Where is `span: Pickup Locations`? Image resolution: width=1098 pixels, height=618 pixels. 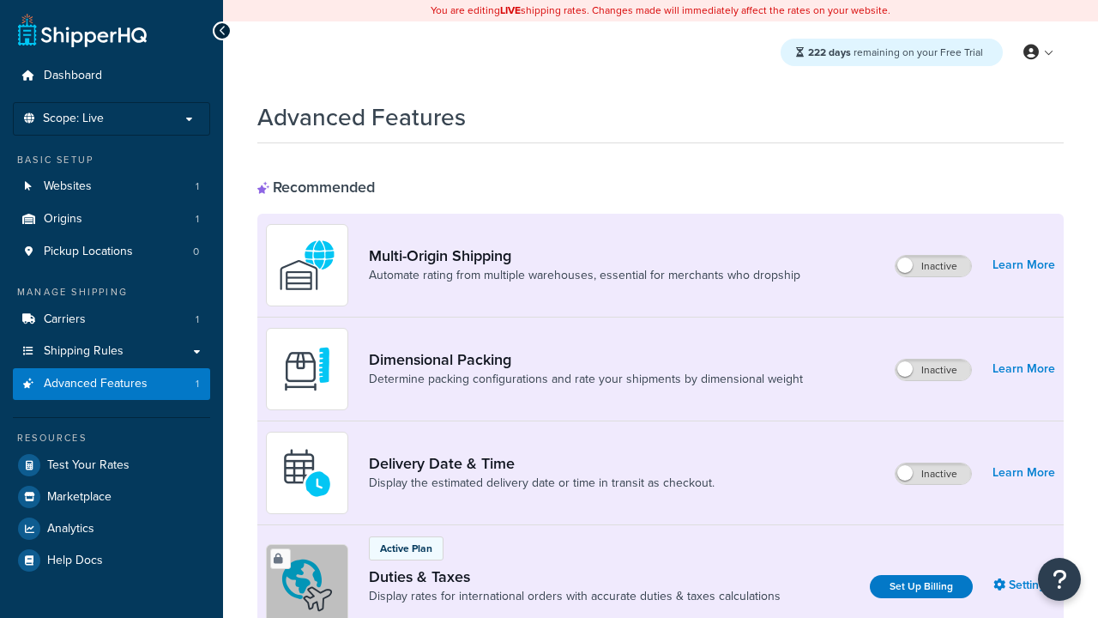 span: Pickup Locations is located at coordinates (88, 251).